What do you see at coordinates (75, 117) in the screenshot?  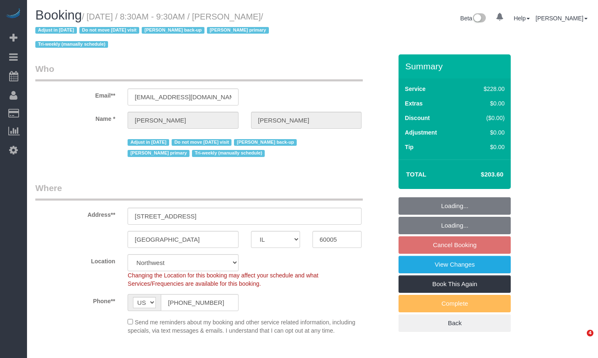 I see `label: Name *` at bounding box center [75, 117].